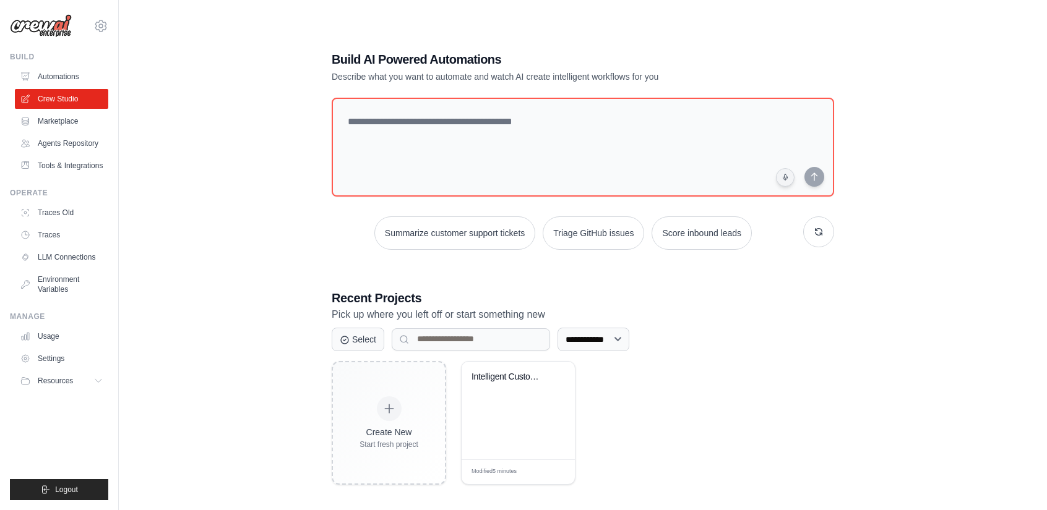 The width and height of the screenshot is (1047, 510). Describe the element at coordinates (61, 213) in the screenshot. I see `a: Traces Old` at that location.